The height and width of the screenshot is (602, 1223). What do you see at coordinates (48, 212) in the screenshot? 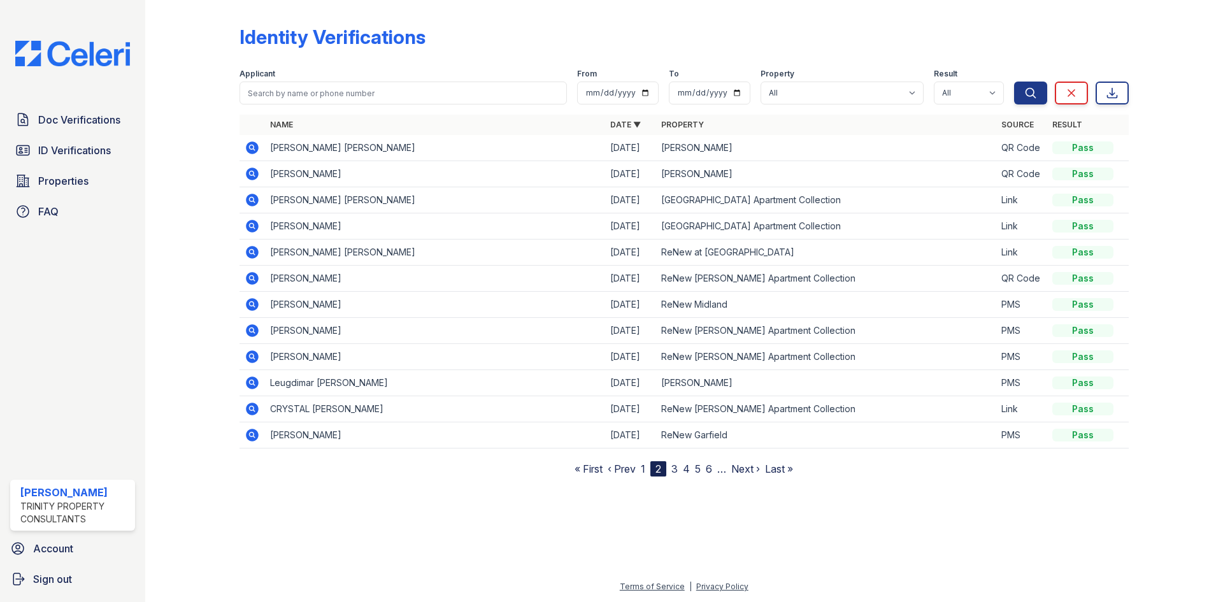
I see `span: FAQ` at bounding box center [48, 212].